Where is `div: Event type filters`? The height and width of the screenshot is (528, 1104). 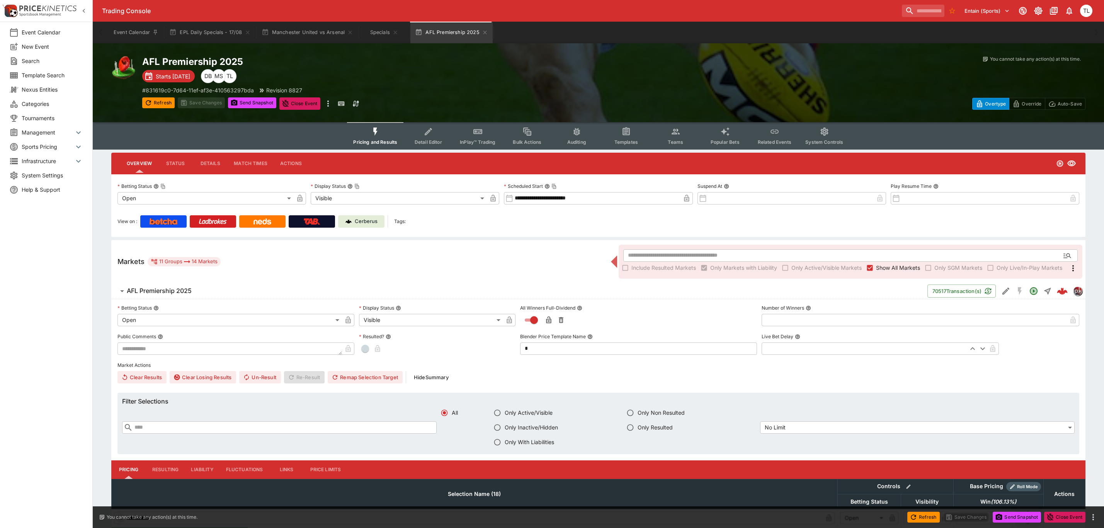
div: Event type filters is located at coordinates (598, 136).